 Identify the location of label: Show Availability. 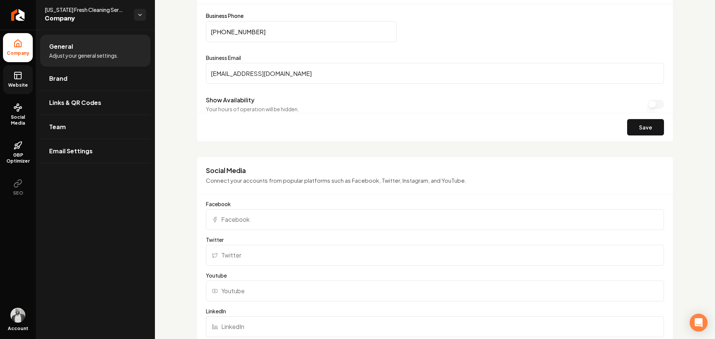
(230, 100).